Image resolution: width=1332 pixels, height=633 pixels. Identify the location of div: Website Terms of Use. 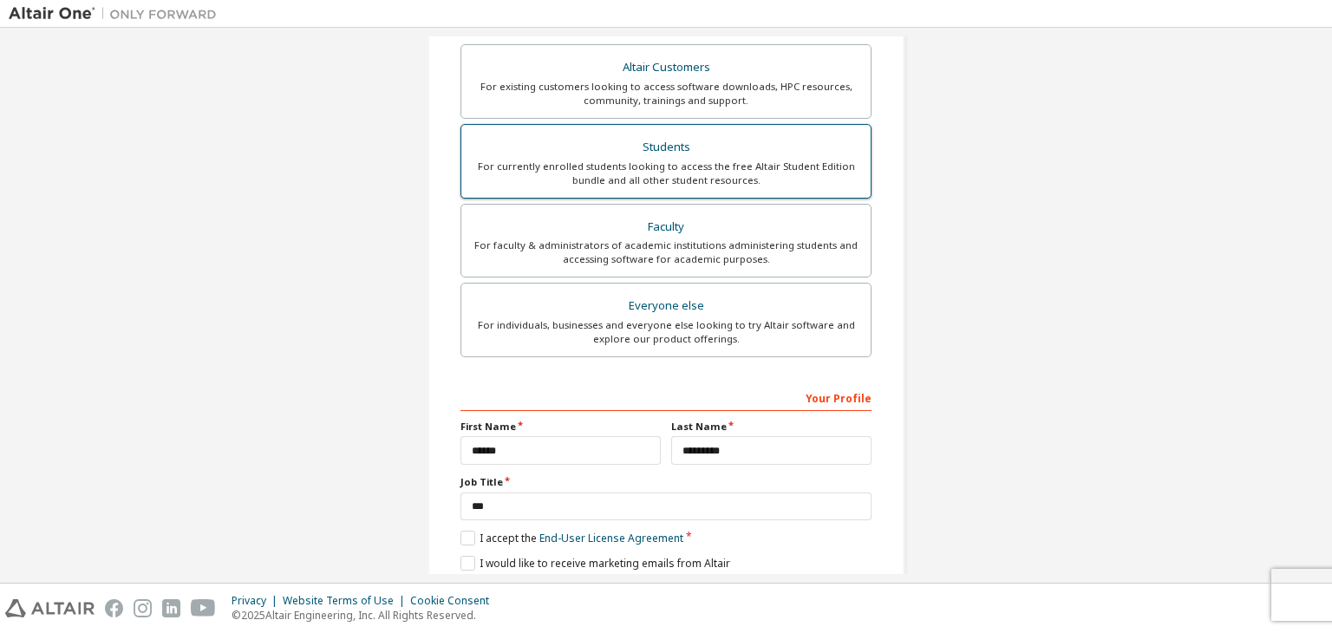
(346, 601).